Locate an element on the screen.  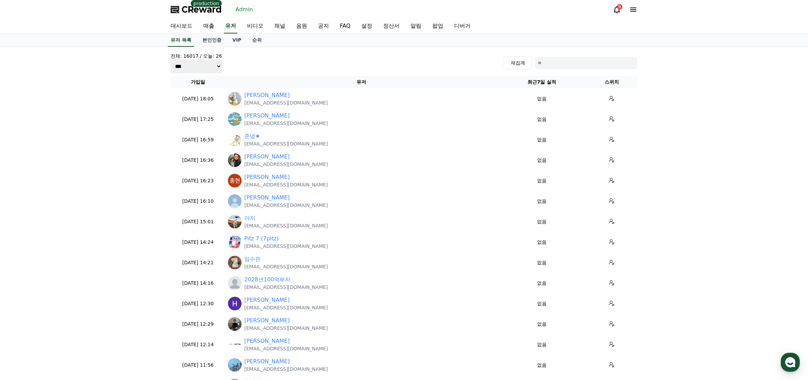
img: https://lh3.googleusercontent.com/a/ACg8ocLI-oiunwi3RDrxrno6RKQPj3pSRYByebO6z8JOlr97uP3s3Q=s96-c is located at coordinates (235, 303).